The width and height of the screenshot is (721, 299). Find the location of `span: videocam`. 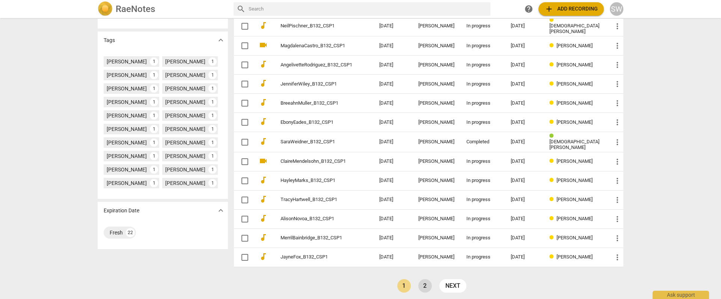

span: videocam is located at coordinates (263, 45).